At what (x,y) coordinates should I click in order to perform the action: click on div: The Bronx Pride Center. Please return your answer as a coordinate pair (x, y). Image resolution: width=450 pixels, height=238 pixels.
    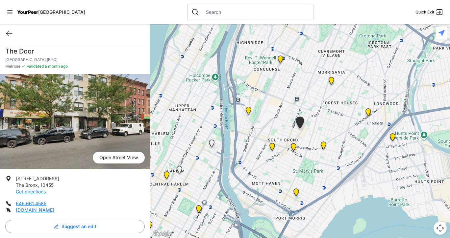
    Looking at the image, I should click on (293, 149).